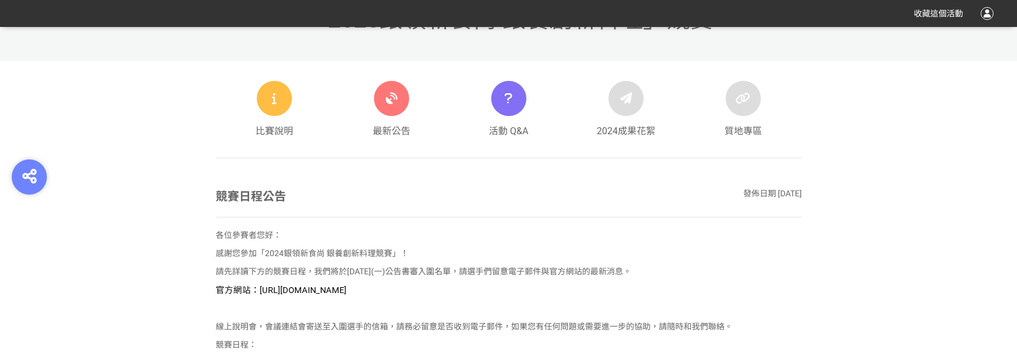  I want to click on p: 線上說明會，會議連結會寄送至入圍選手的信箱，請務必留意是否收到電子郵件，如果您有任何問題或需要進一步的協助，請隨時和我們聯絡。, so click(509, 326).